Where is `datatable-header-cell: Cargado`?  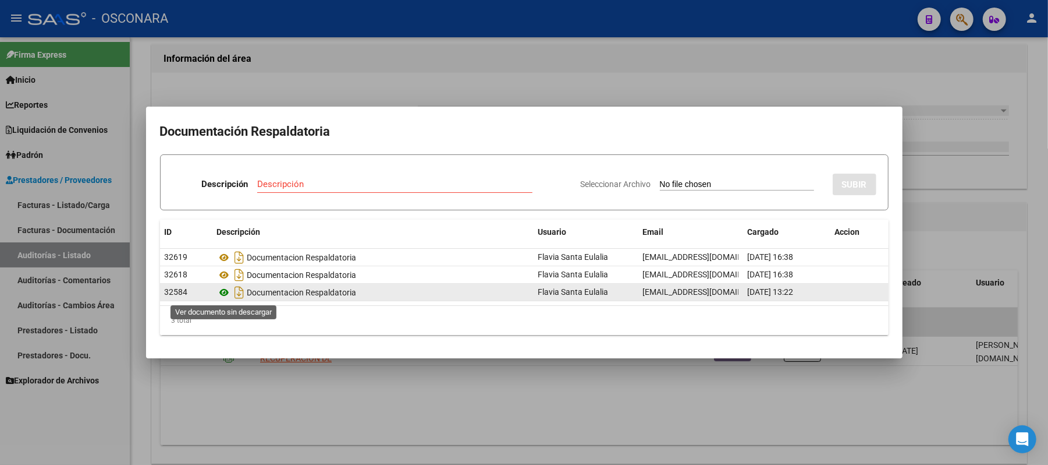 datatable-header-cell: Cargado is located at coordinates (787, 232).